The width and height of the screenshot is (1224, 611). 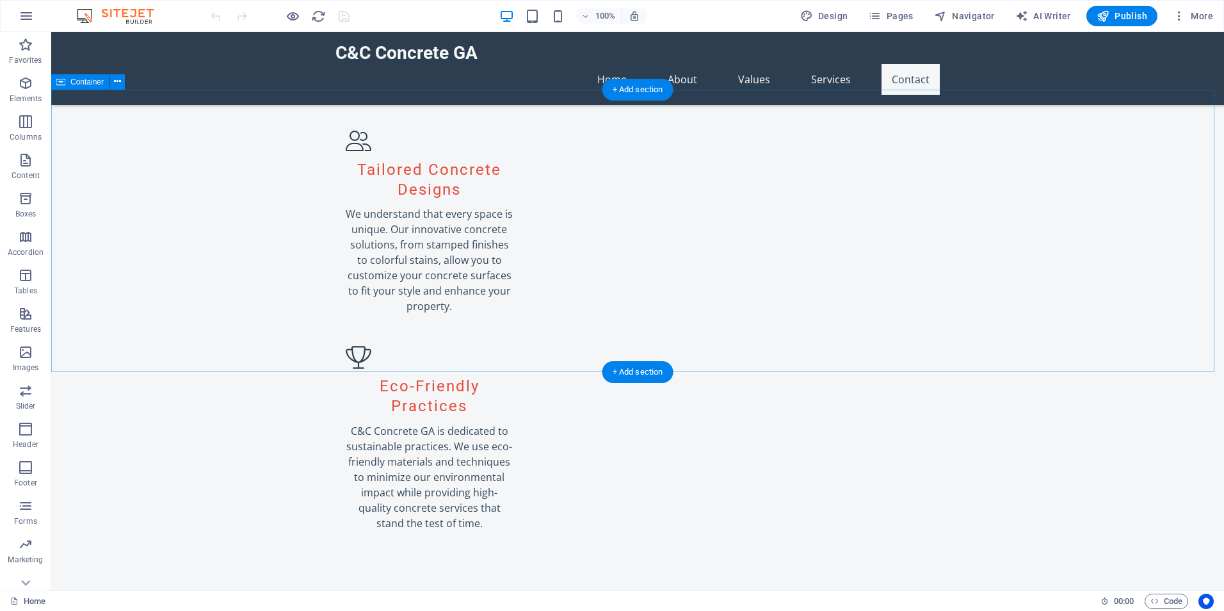 I want to click on h6: Session time, so click(x=1117, y=601).